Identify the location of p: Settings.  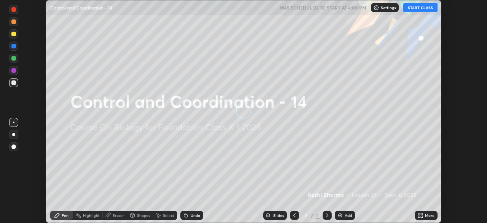
(388, 8).